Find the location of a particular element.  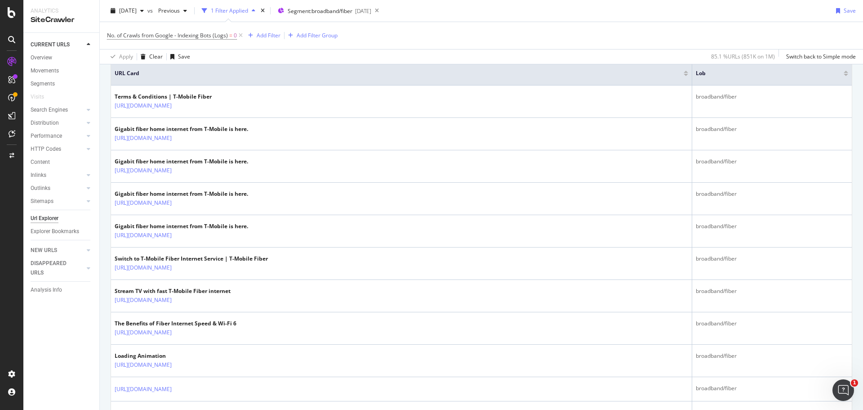

button: 1 Filter Applied is located at coordinates (228, 11).